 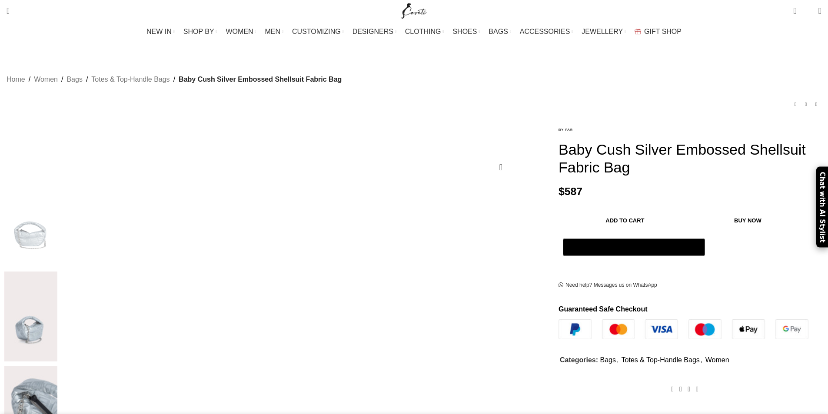 I want to click on span: Baby Cush Silver Embossed Shellsuit Fabric Bag, so click(x=260, y=80).